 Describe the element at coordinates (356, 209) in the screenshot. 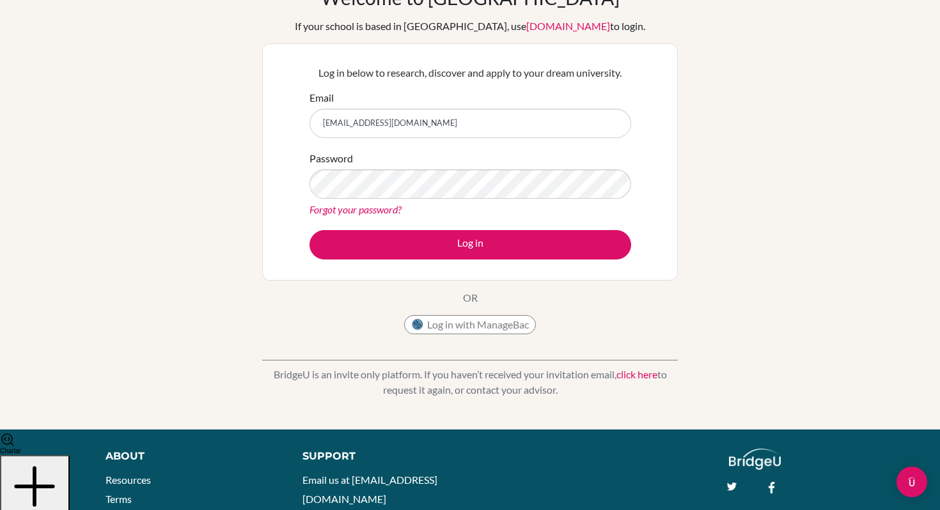

I see `a: Forgot your password?` at that location.